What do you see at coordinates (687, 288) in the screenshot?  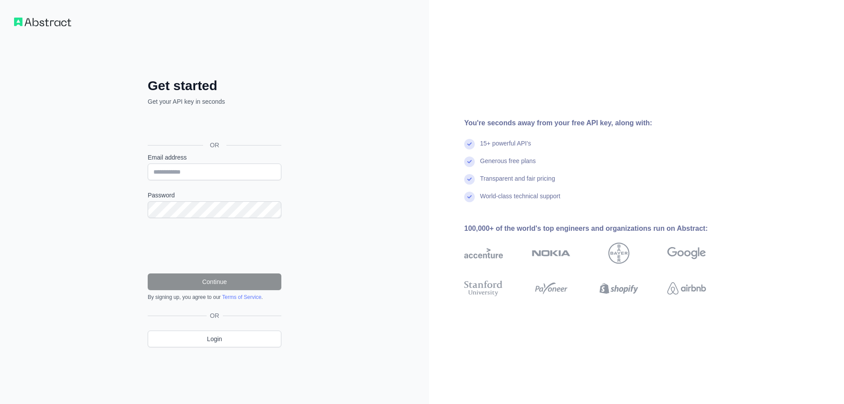 I see `img: airbnb` at bounding box center [687, 288].